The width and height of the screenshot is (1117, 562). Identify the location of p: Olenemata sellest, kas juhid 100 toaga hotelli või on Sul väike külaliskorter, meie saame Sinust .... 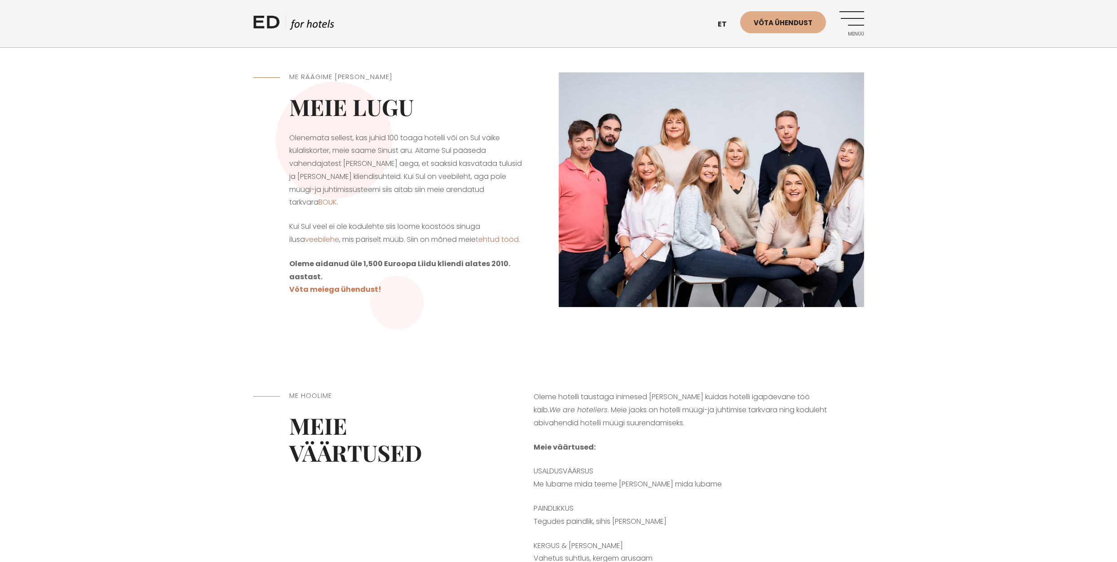
(406, 170).